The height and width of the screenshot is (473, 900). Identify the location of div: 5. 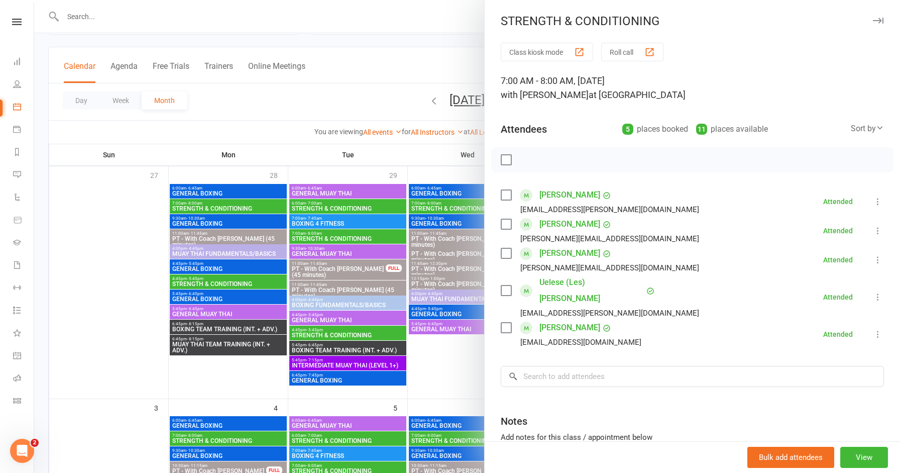
(628, 129).